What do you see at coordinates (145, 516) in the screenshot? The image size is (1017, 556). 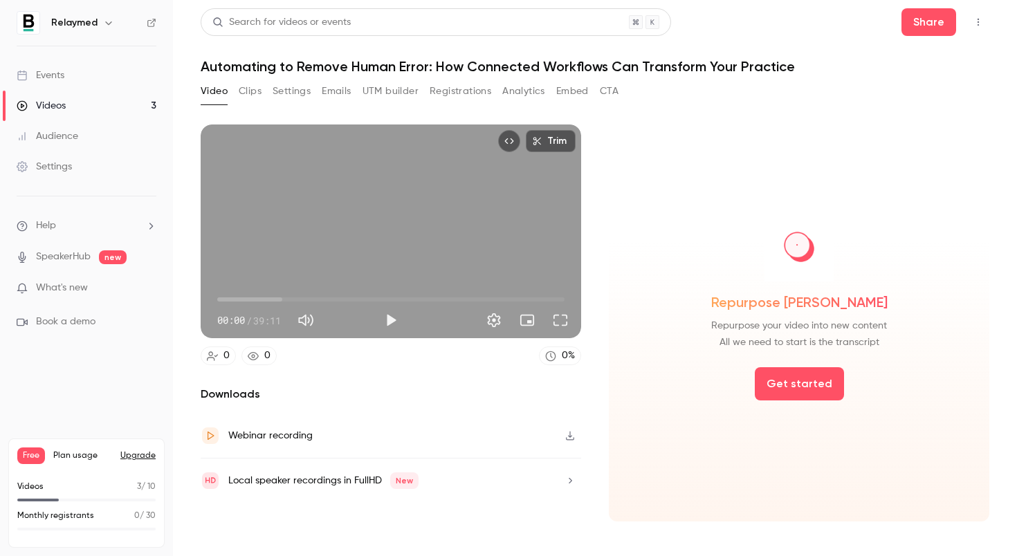 I see `p: / 30` at bounding box center [145, 516].